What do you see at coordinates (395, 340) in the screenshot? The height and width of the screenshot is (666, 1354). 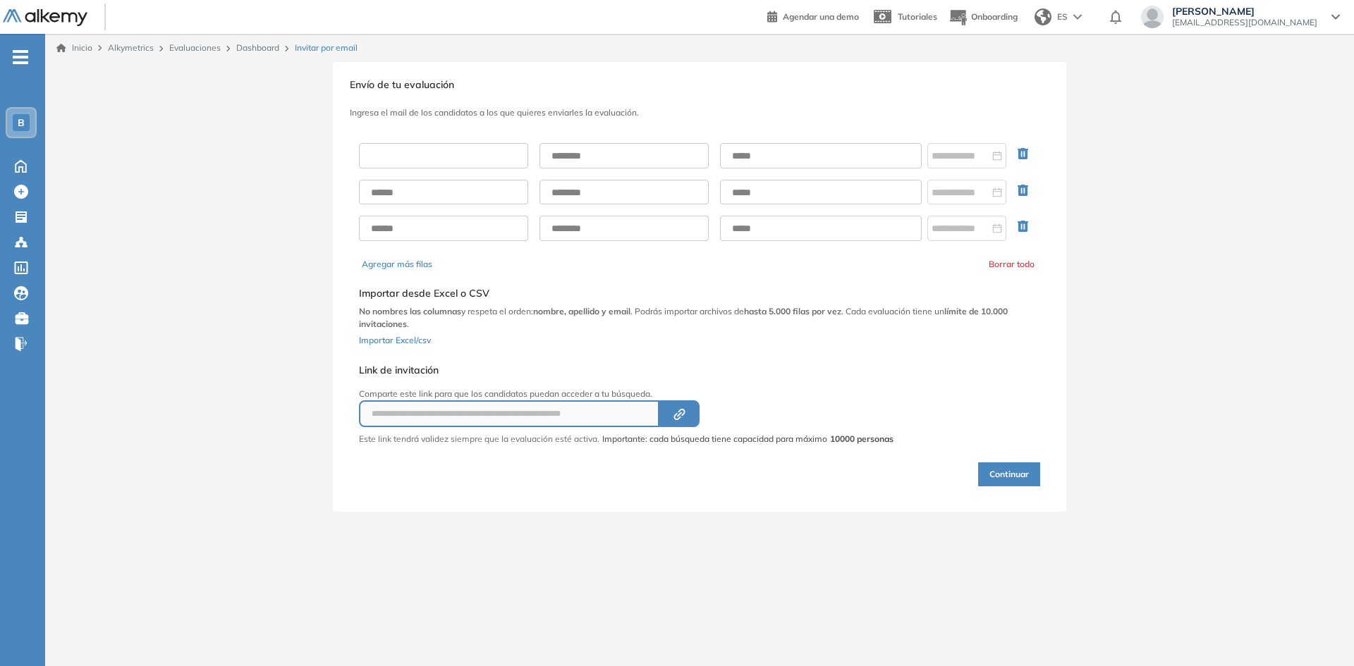 I see `span: Importar Excel/csv` at bounding box center [395, 340].